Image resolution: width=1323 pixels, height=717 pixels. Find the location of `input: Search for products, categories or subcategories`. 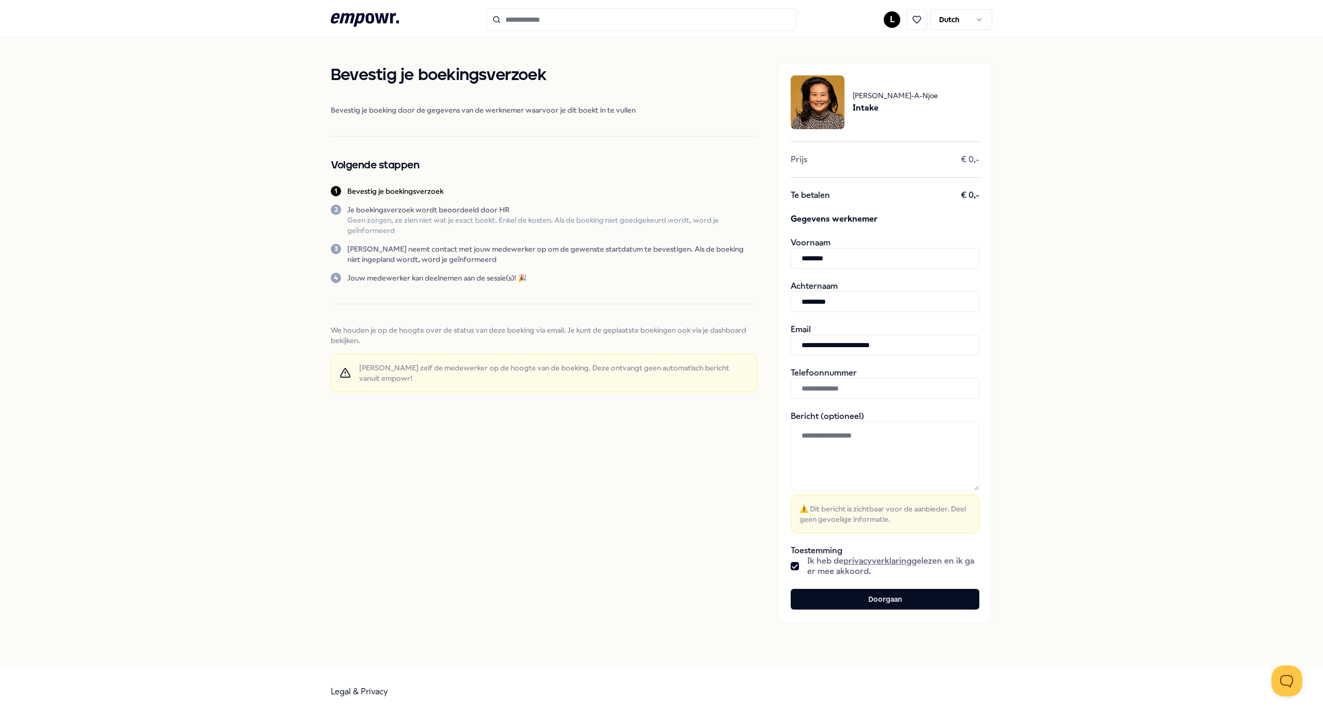

input: Search for products, categories or subcategories is located at coordinates (641, 20).